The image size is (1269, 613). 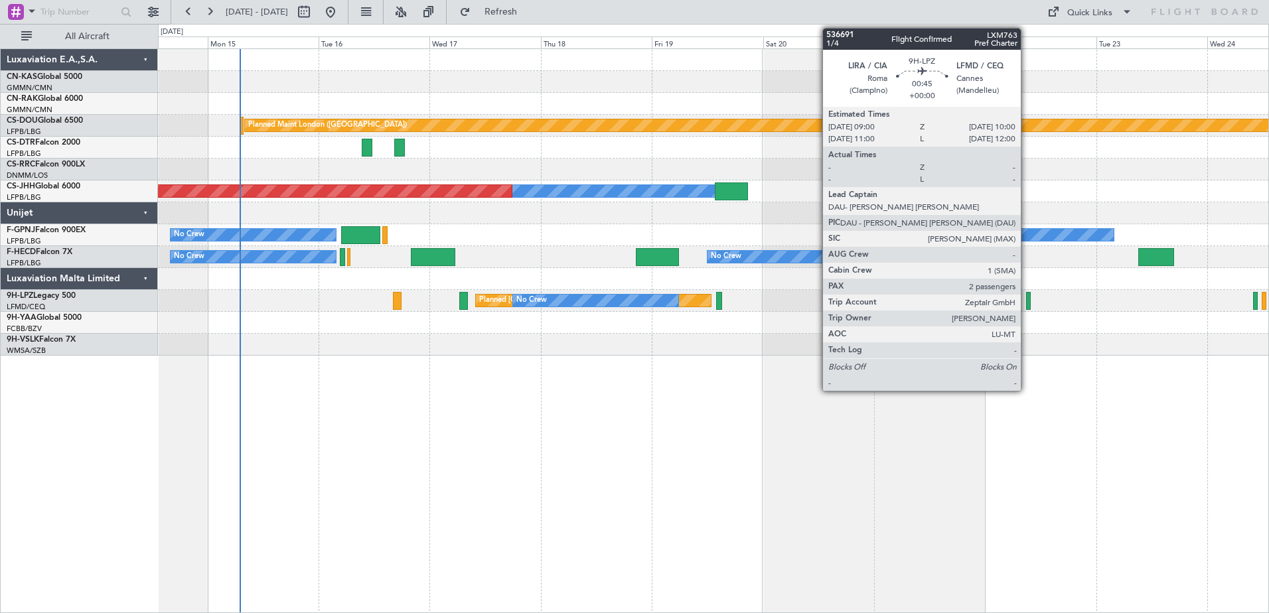 I want to click on div: Fri 19, so click(x=707, y=42).